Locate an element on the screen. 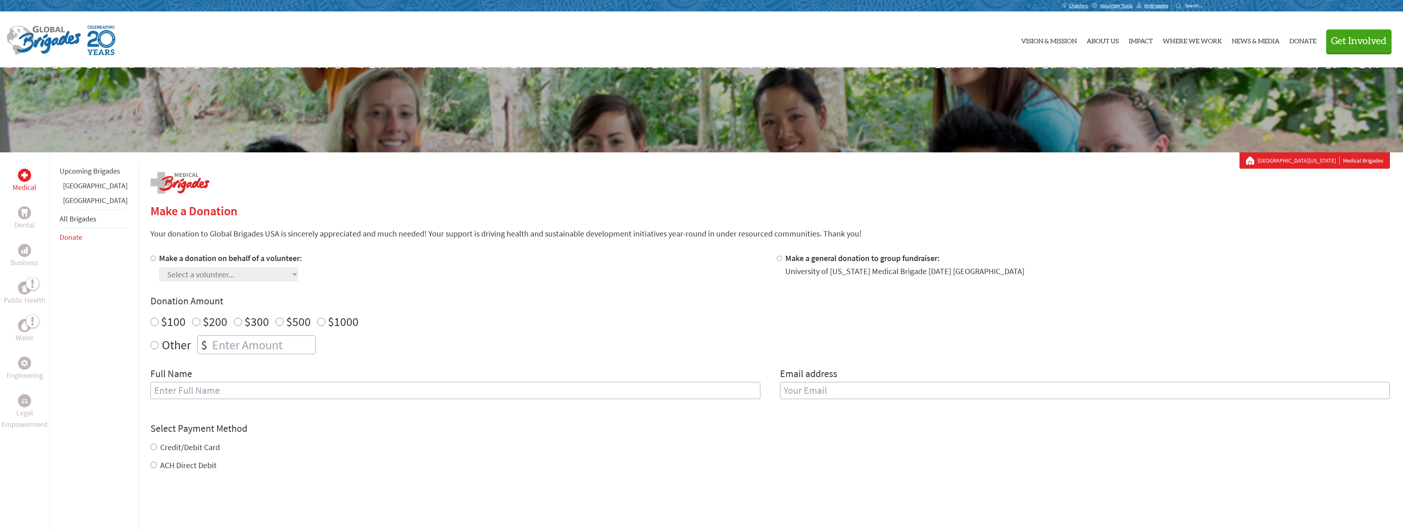  h4: Donation Amount is located at coordinates (770, 301).